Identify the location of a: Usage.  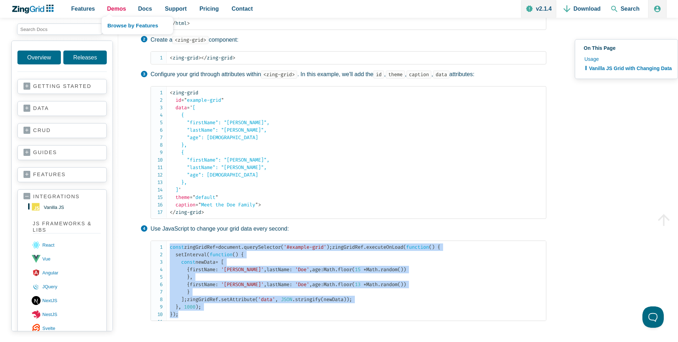
(626, 59).